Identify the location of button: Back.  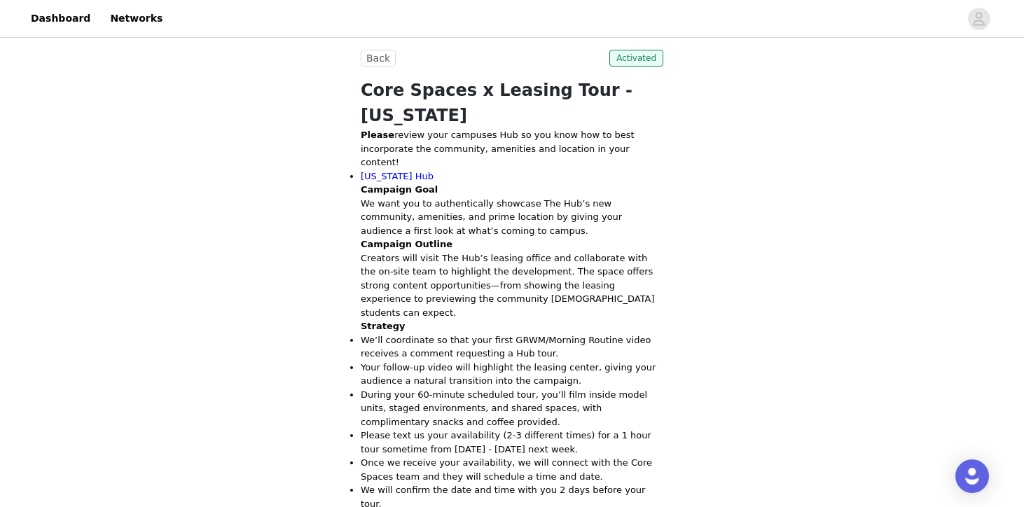
(378, 58).